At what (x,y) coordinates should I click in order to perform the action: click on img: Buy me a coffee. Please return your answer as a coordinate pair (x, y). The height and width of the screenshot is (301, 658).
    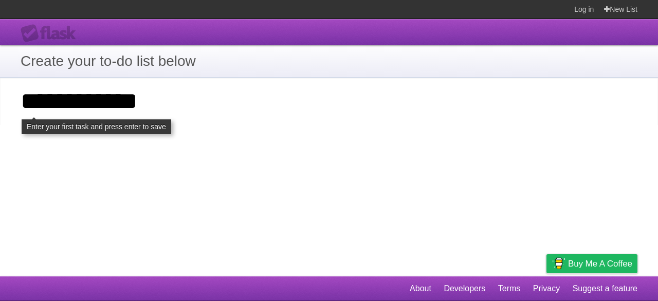
    Looking at the image, I should click on (558, 263).